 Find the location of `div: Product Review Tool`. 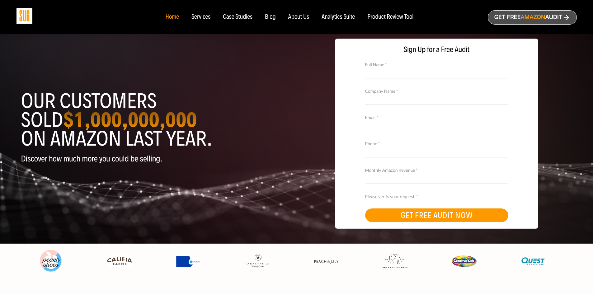

div: Product Review Tool is located at coordinates (391, 17).